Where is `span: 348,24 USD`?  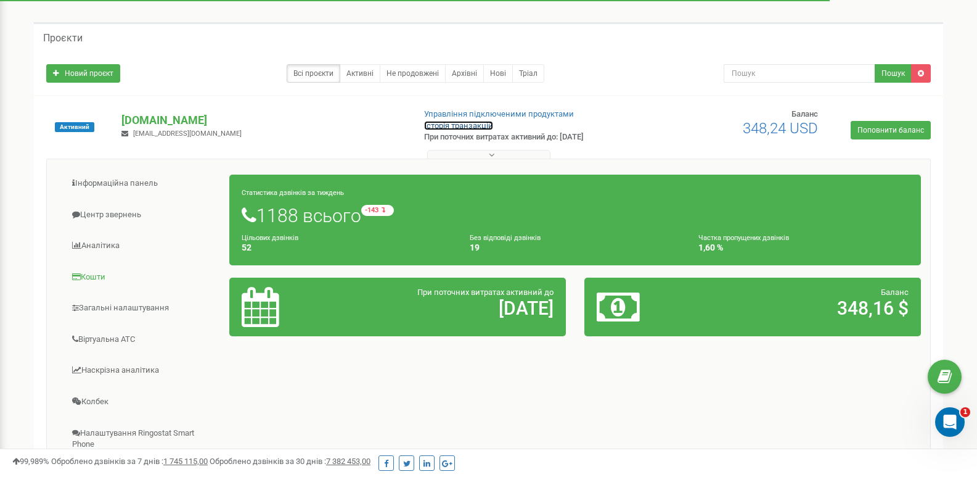
span: 348,24 USD is located at coordinates (780, 128).